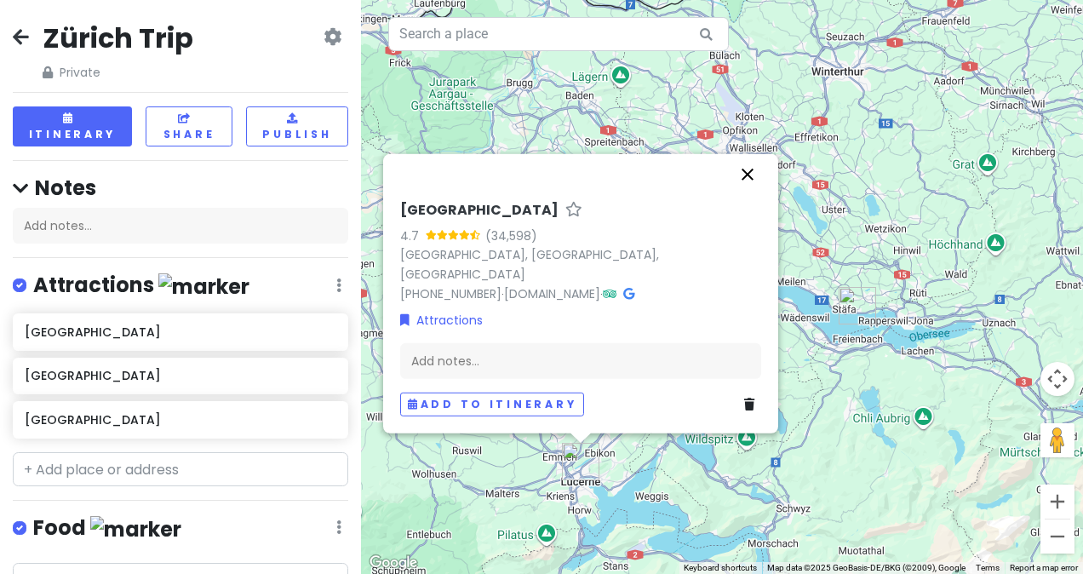 This screenshot has width=1083, height=574. Describe the element at coordinates (1057, 379) in the screenshot. I see `button: Map camera controls` at that location.